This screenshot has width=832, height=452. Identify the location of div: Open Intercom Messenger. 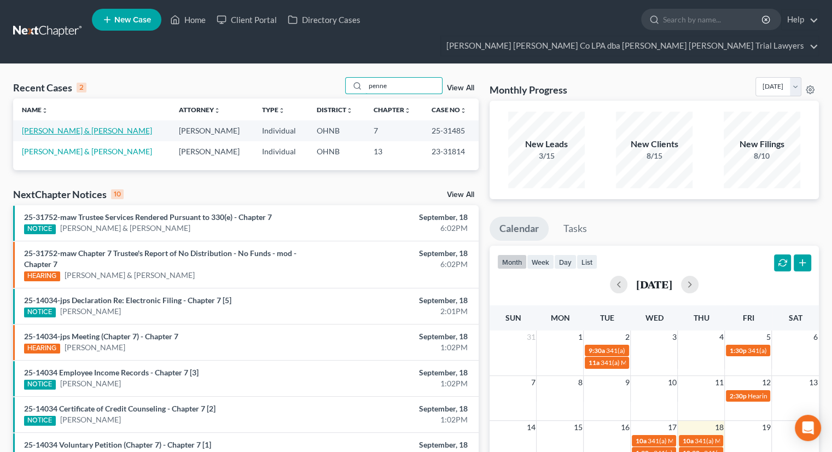
(808, 428).